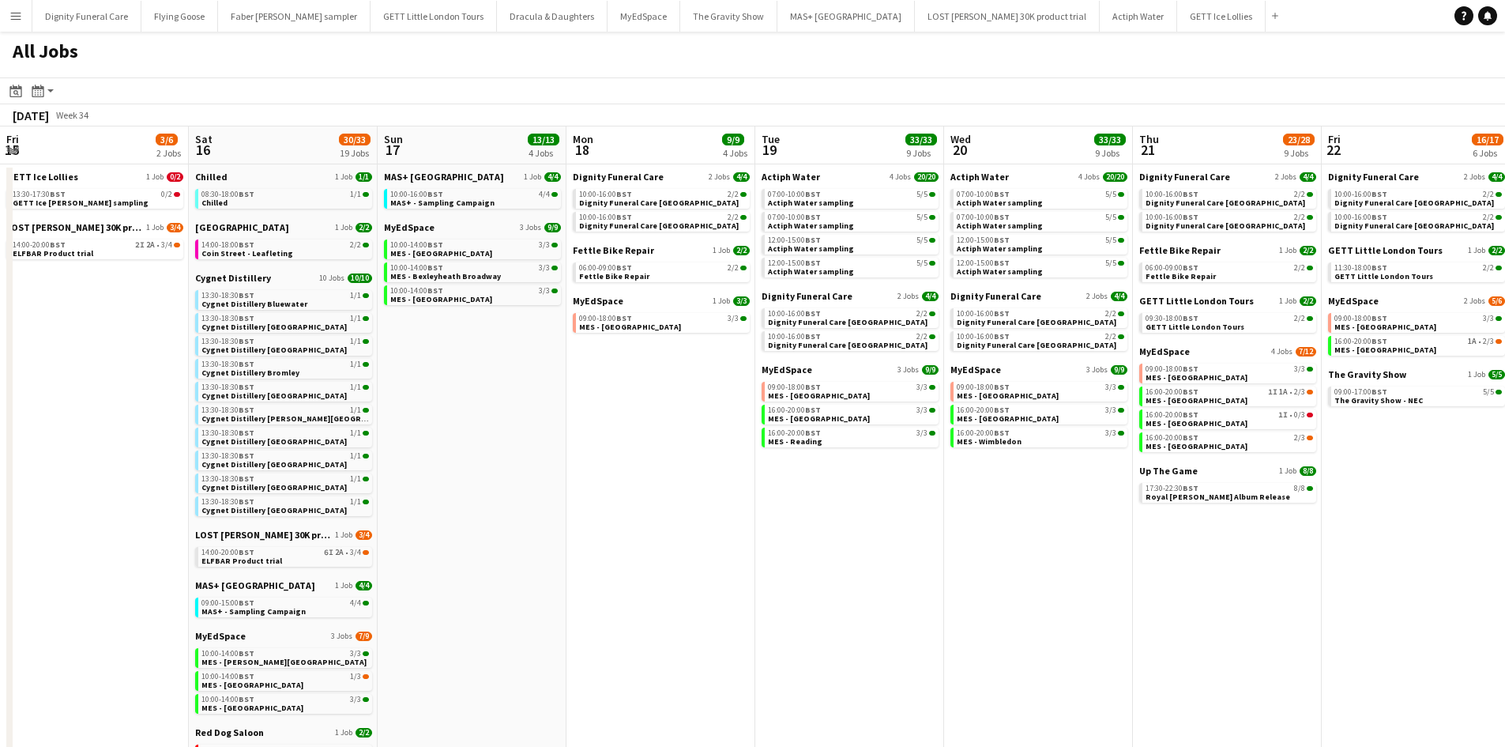 The width and height of the screenshot is (1505, 747). Describe the element at coordinates (441, 253) in the screenshot. I see `span: MES - Berkhamsted High Street` at that location.